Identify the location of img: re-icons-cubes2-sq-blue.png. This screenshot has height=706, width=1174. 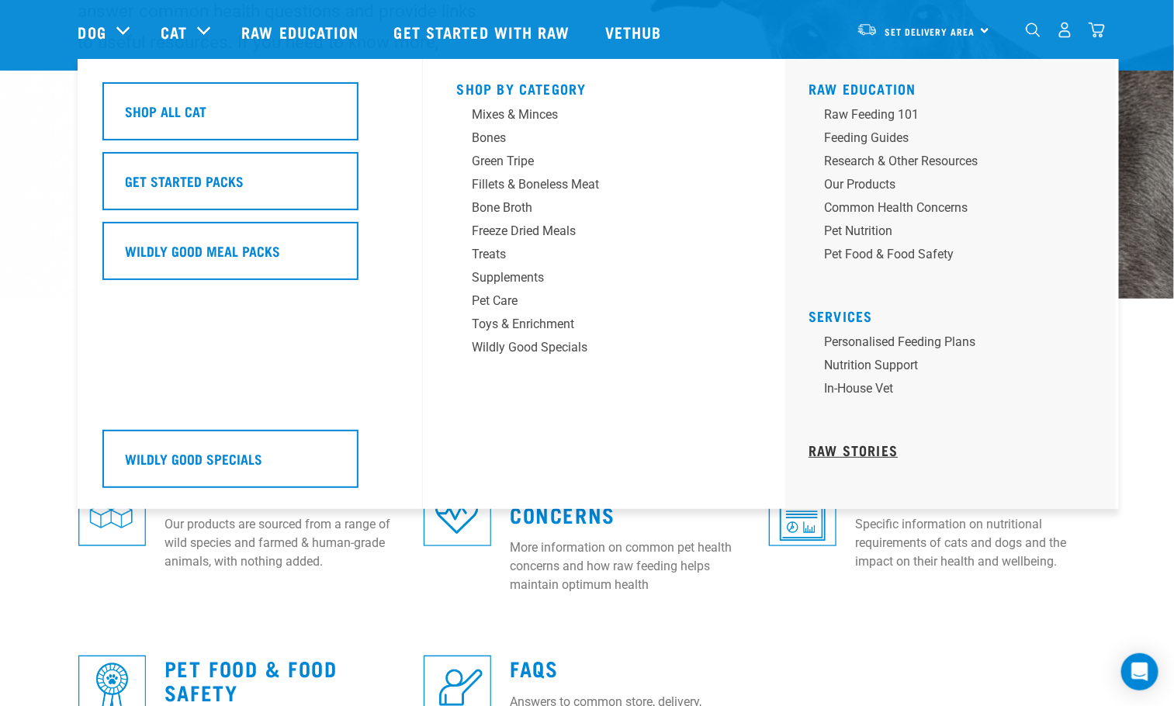
(112, 511).